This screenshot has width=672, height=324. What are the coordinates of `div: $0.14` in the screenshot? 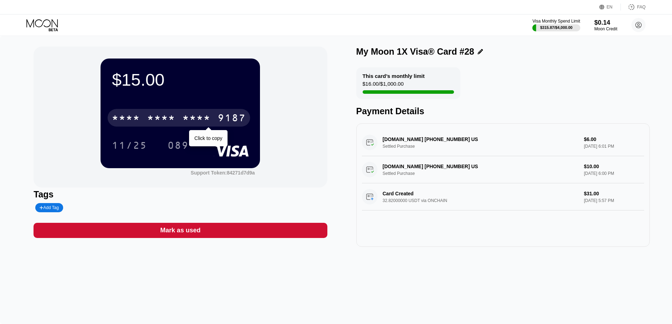 It's located at (606, 23).